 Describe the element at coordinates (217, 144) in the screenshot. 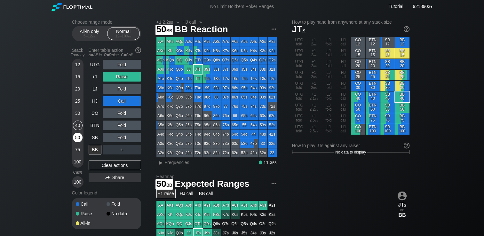

I see `div: 83o` at that location.